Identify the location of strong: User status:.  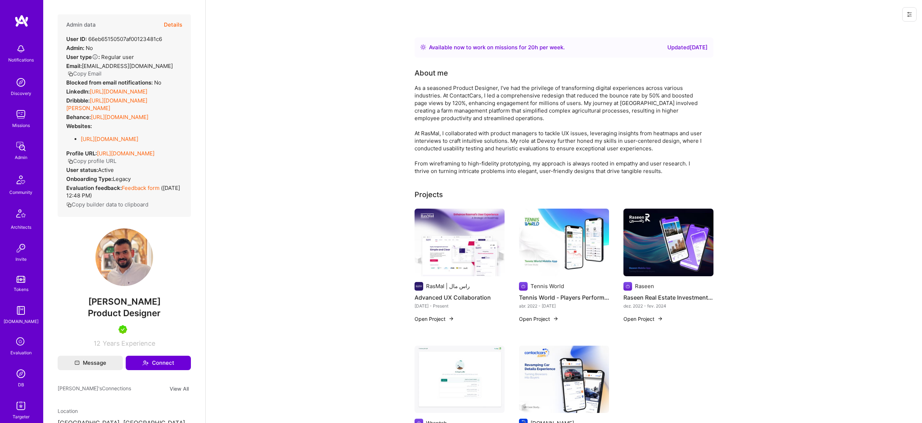
(82, 170).